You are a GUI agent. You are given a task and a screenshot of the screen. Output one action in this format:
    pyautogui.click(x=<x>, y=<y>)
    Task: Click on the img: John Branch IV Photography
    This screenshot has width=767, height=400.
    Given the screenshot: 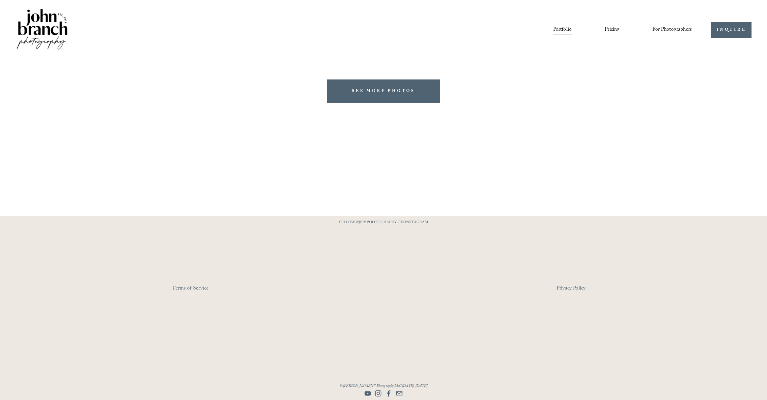 What is the action you would take?
    pyautogui.click(x=42, y=30)
    